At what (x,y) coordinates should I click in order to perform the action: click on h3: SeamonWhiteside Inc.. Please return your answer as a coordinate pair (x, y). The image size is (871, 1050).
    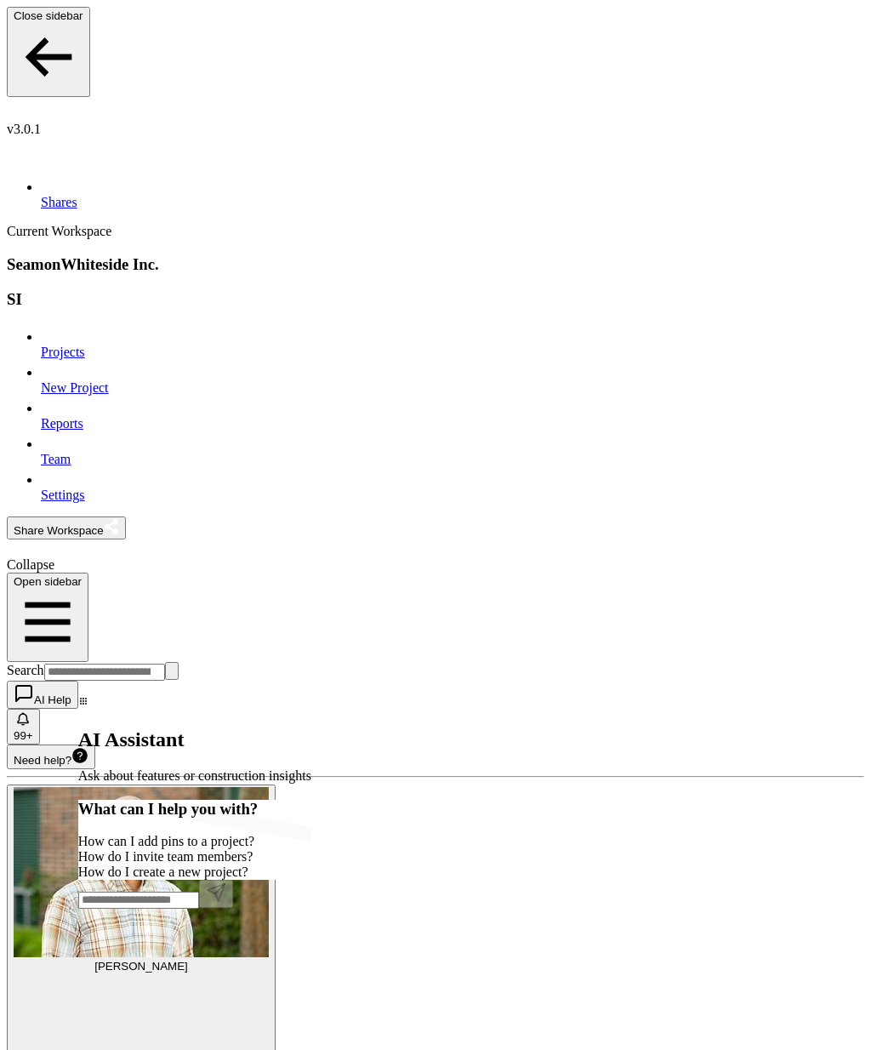
    Looking at the image, I should click on (436, 265).